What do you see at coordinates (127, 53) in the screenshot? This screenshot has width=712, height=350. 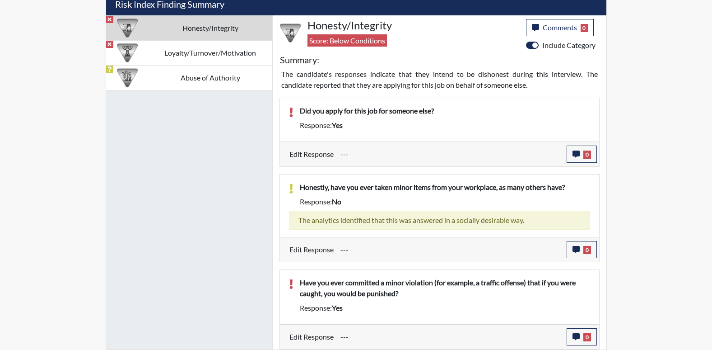 I see `img: CATEGORY%20ICON-17.40ef8247.png` at bounding box center [127, 53].